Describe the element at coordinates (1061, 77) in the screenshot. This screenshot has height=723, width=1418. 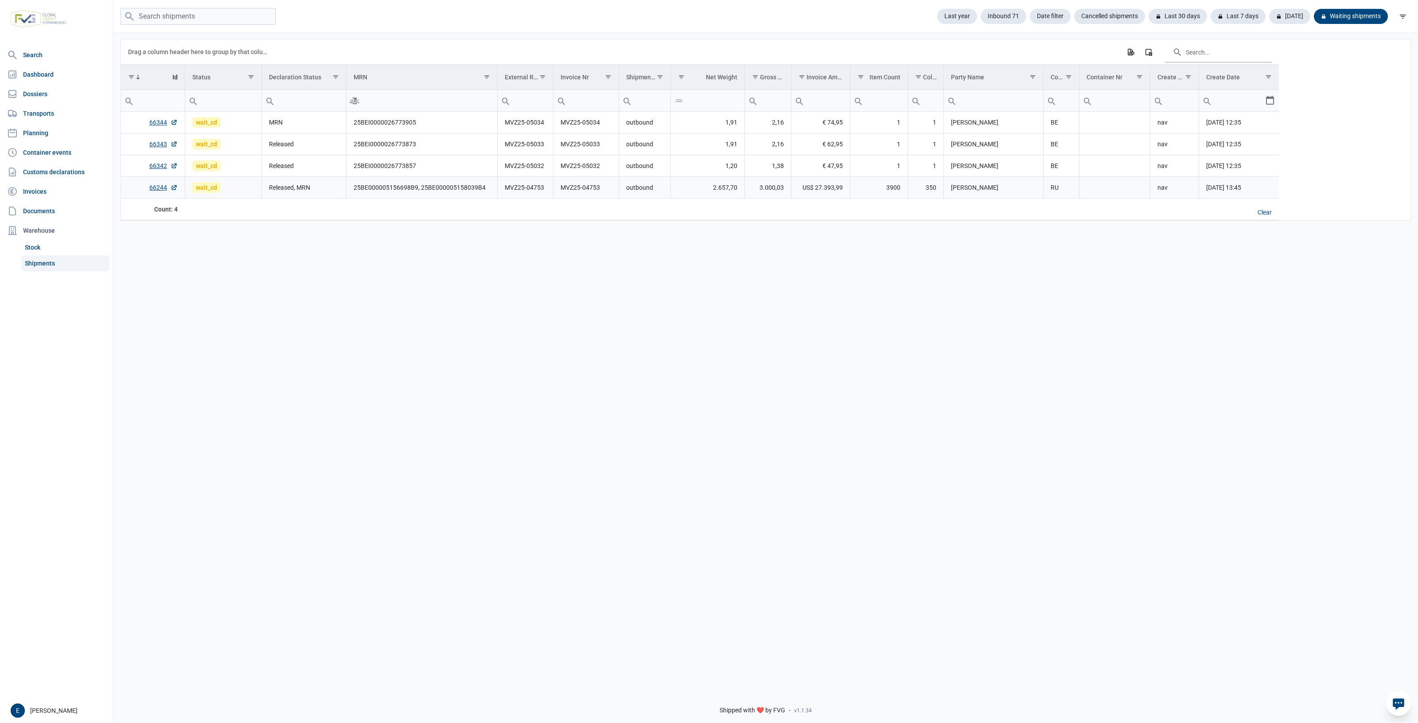
I see `td: Column Country Code` at that location.